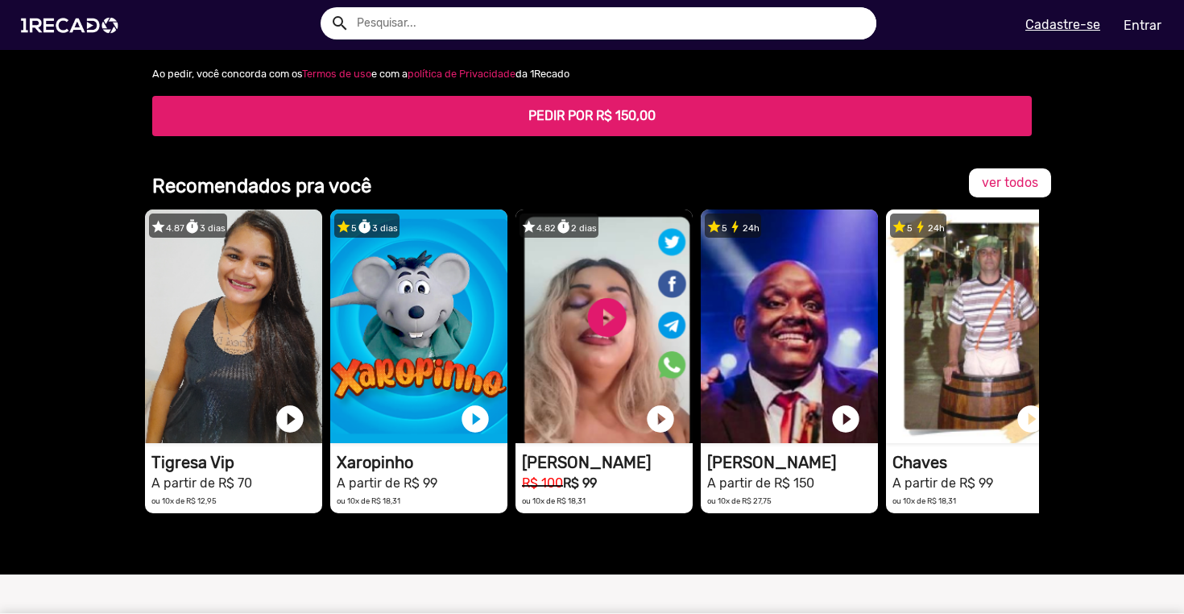  I want to click on button: Example home icon, so click(338, 22).